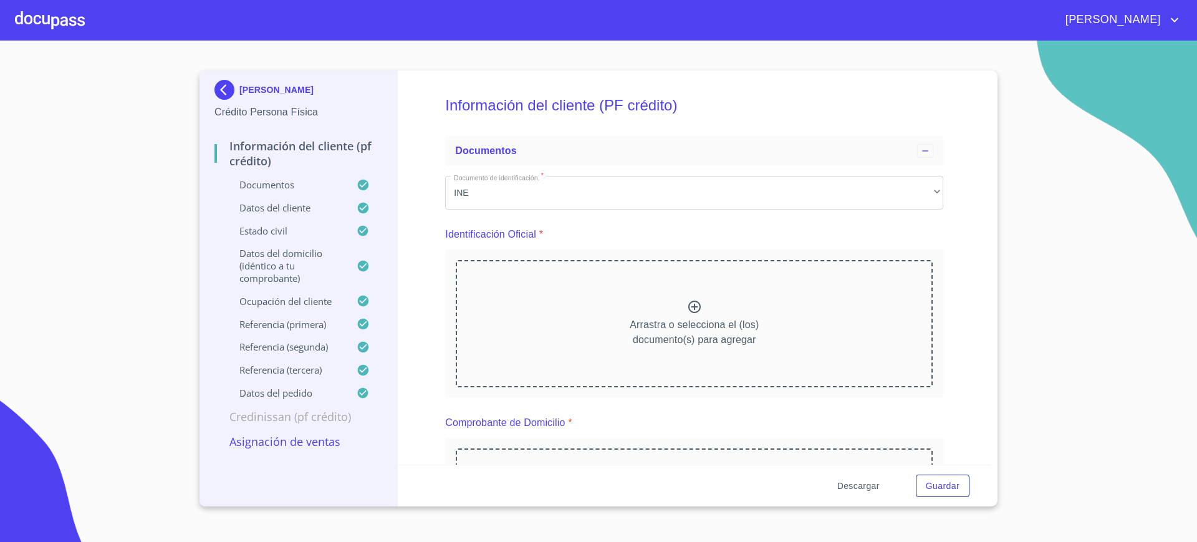 The height and width of the screenshot is (542, 1197). I want to click on p: Datos del cliente, so click(286, 208).